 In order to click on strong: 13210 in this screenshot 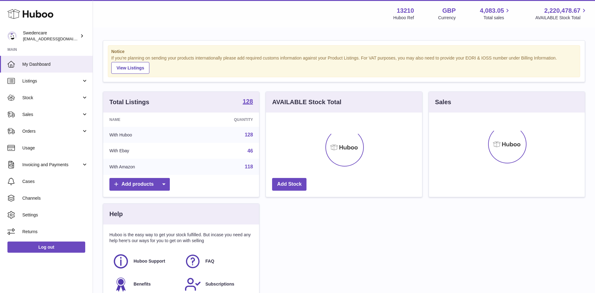, I will do `click(405, 11)`.